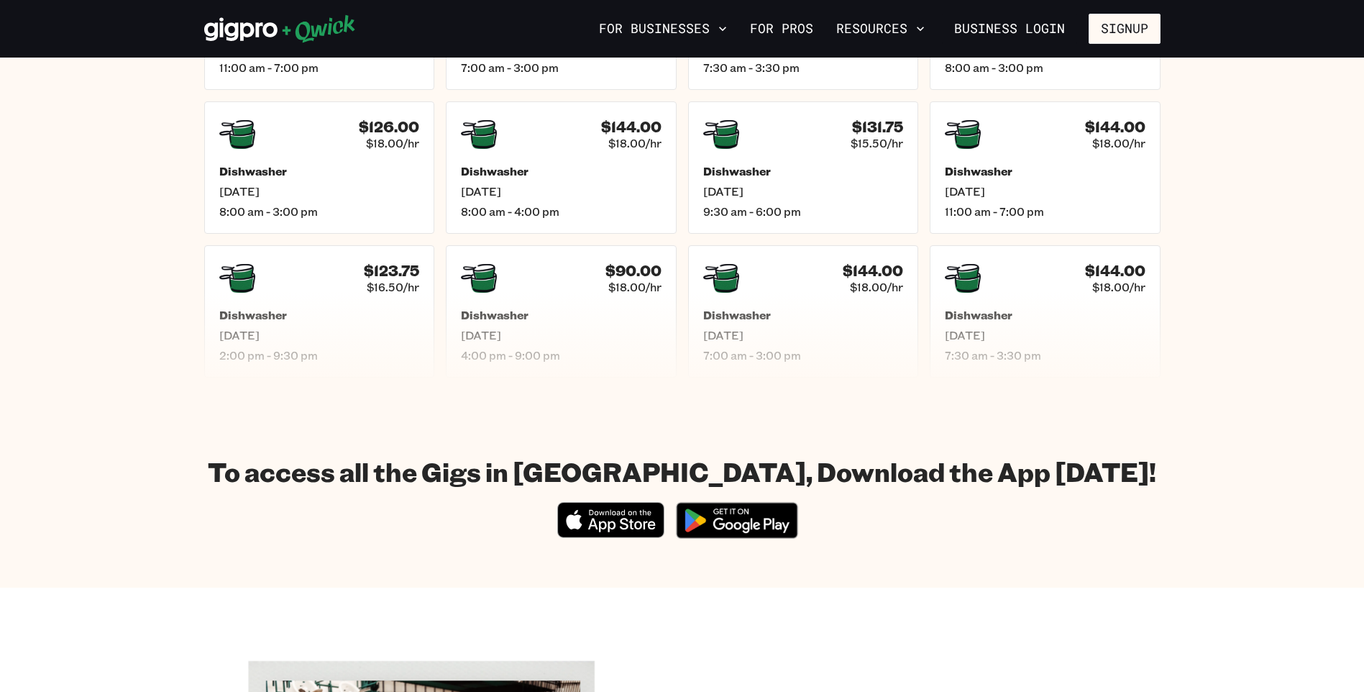 The image size is (1364, 692). Describe the element at coordinates (1124, 29) in the screenshot. I see `button: Signup` at that location.